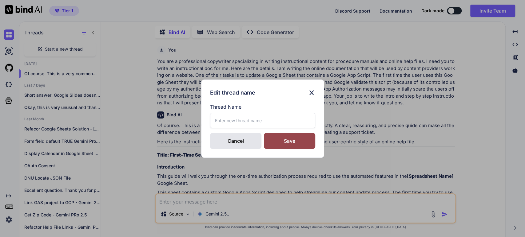 The width and height of the screenshot is (525, 237). What do you see at coordinates (289, 141) in the screenshot?
I see `div: Save` at bounding box center [289, 141].